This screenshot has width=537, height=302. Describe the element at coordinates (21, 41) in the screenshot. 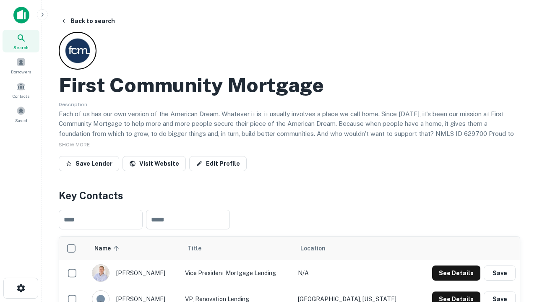

I see `a: Search` at that location.